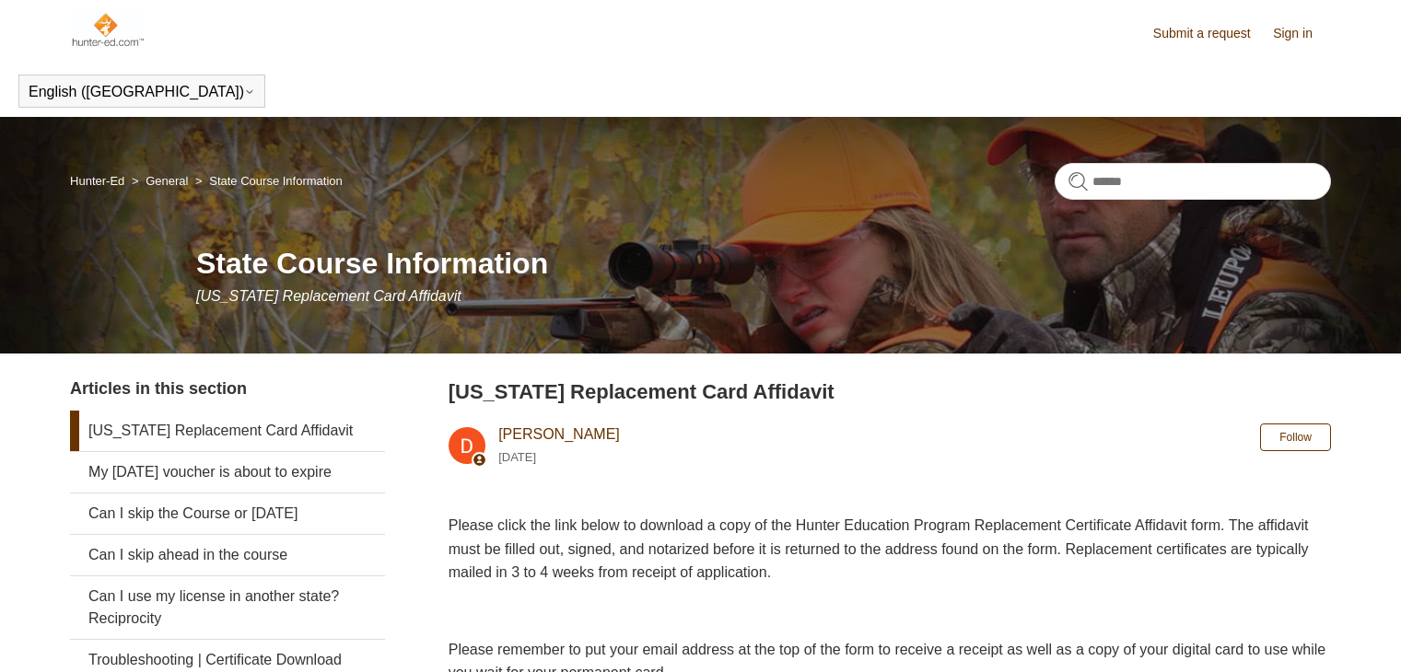 Image resolution: width=1401 pixels, height=672 pixels. Describe the element at coordinates (159, 180) in the screenshot. I see `li: General` at that location.